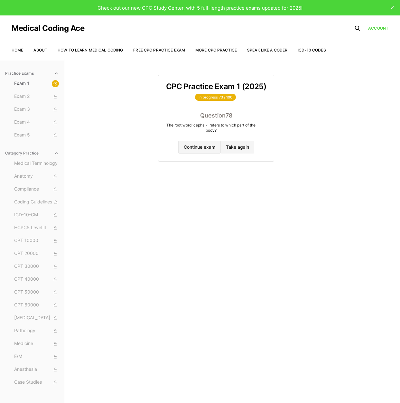 This screenshot has height=403, width=400. I want to click on span: ICD-10-CM, so click(36, 215).